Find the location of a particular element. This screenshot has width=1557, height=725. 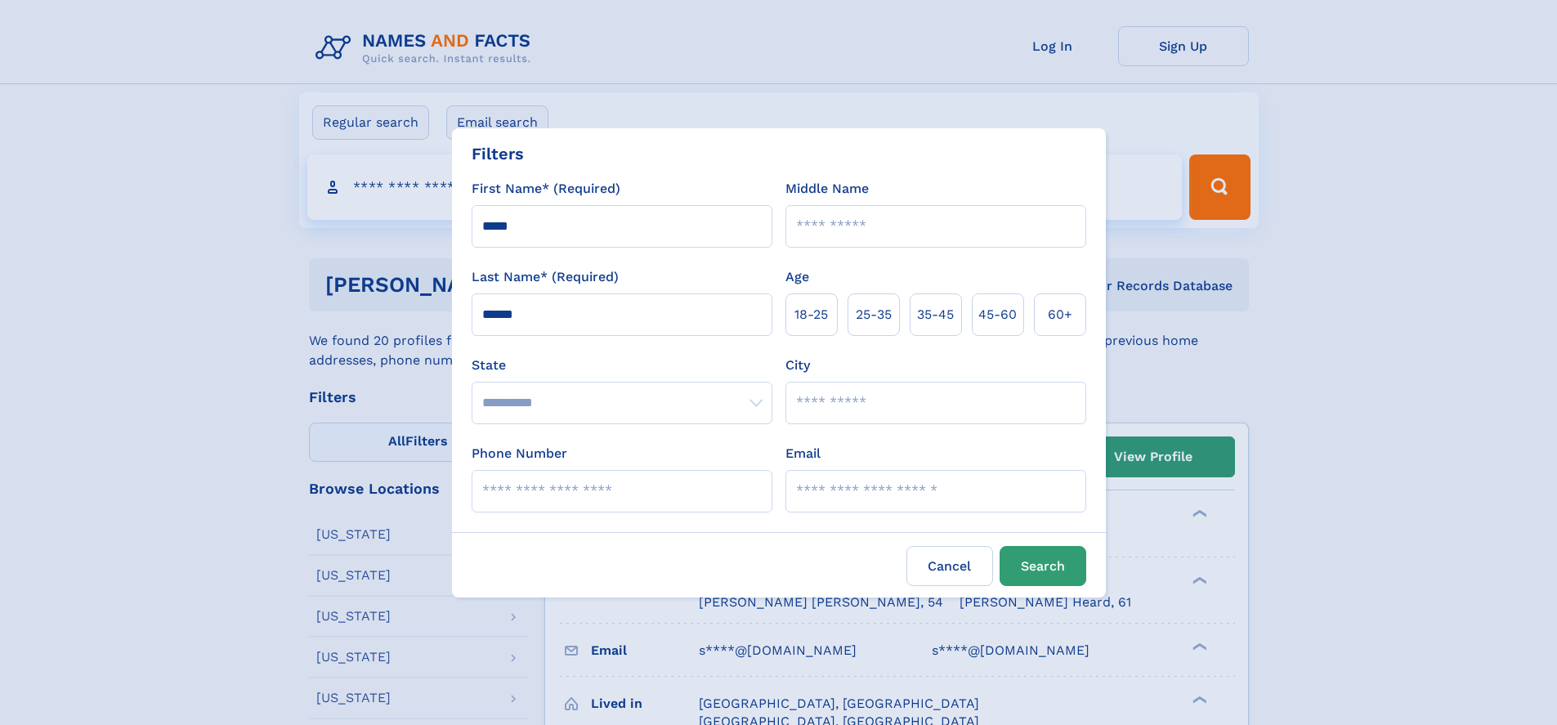

span: 25‑35 is located at coordinates (874, 315).